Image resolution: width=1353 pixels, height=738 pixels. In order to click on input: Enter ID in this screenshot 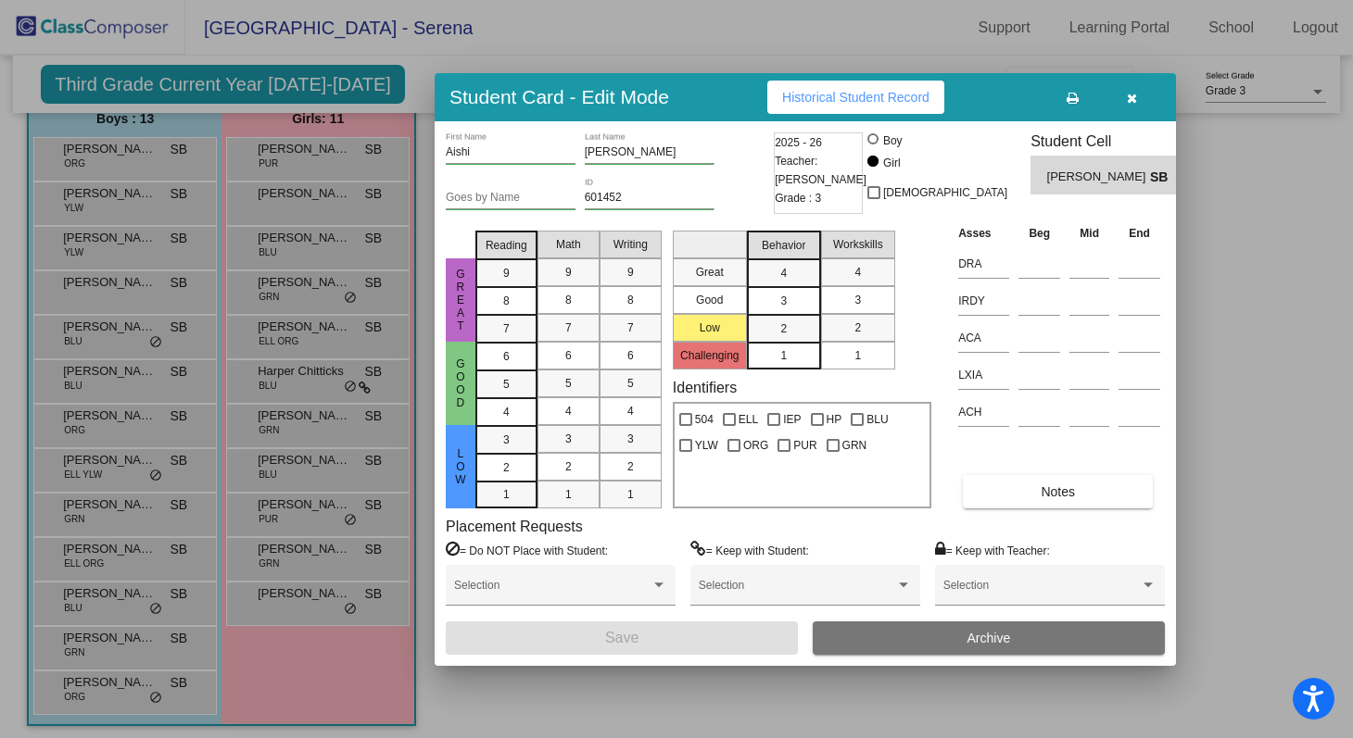, I will do `click(649, 198)`.